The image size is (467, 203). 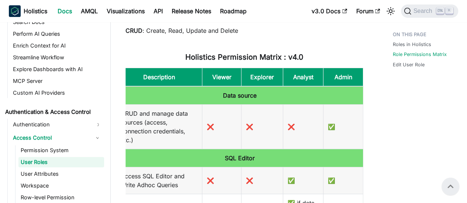 I want to click on a: Custom AI Providers, so click(x=57, y=93).